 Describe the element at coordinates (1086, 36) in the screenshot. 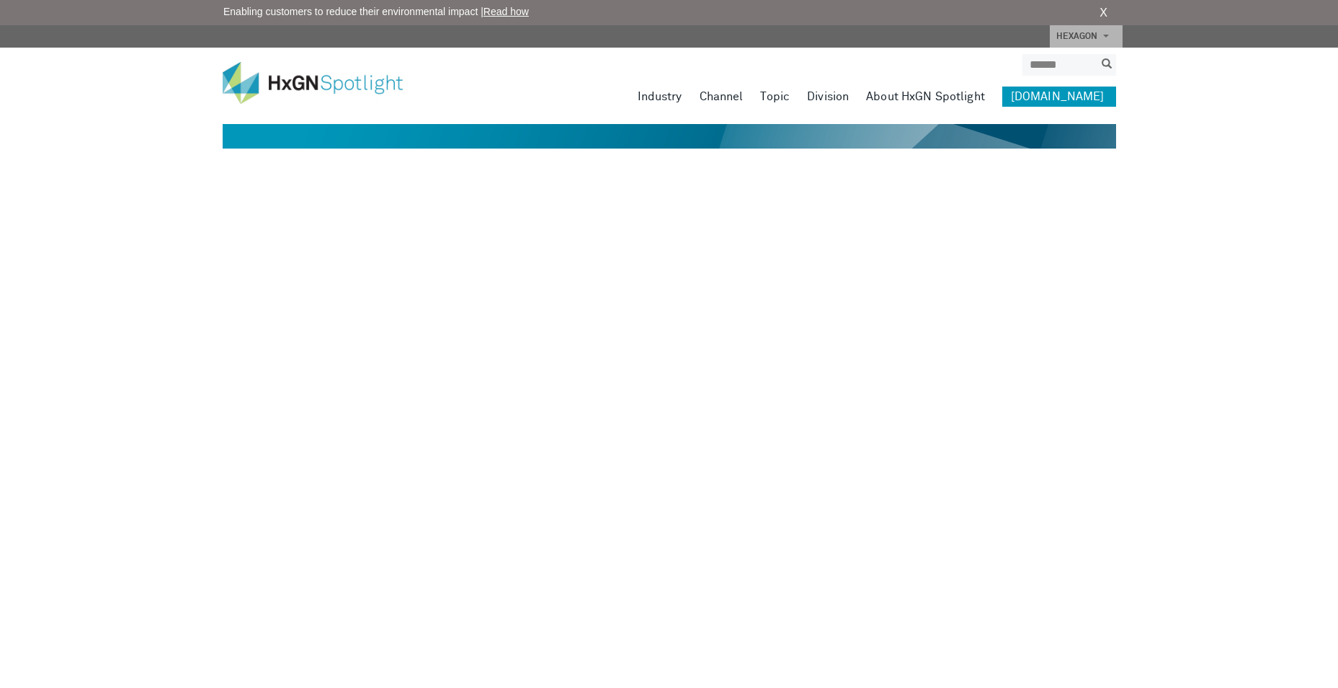

I see `a: HEXAGON` at that location.